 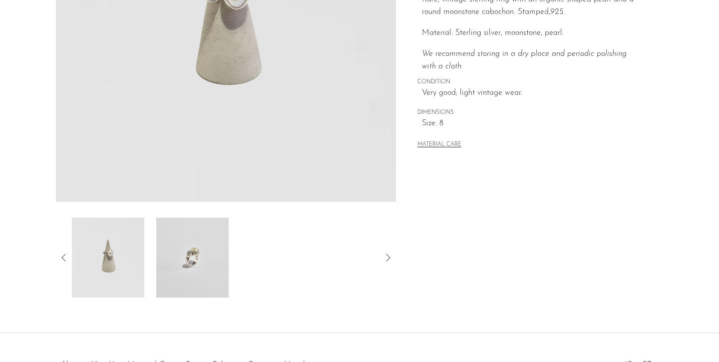 What do you see at coordinates (532, 93) in the screenshot?
I see `span: Very good; light vintage wear.` at bounding box center [532, 93].